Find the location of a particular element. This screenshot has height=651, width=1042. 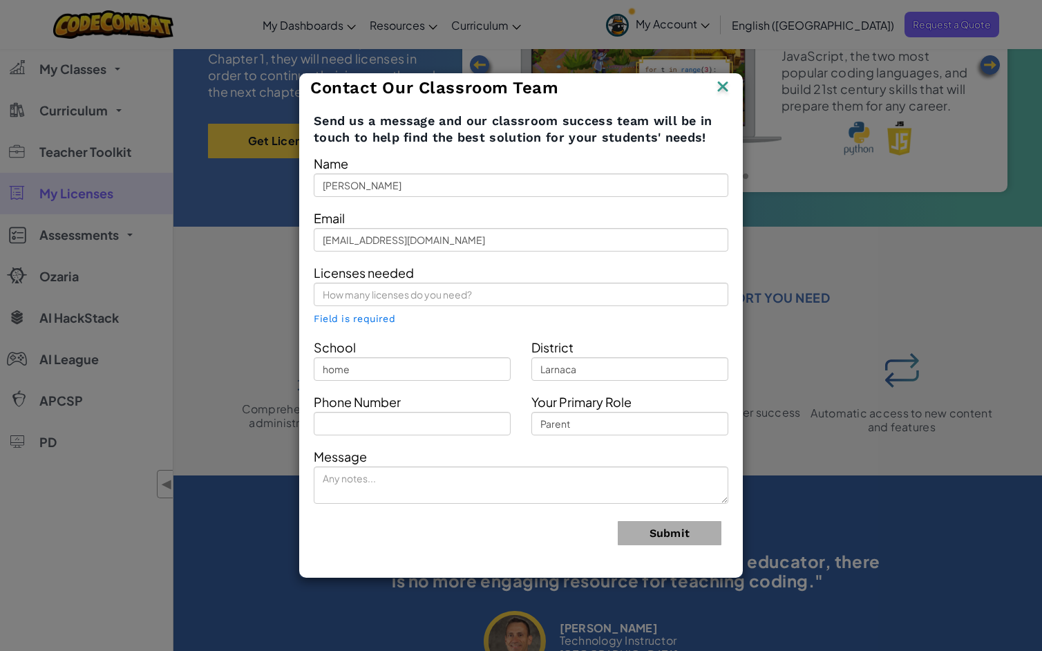

span: Field is required is located at coordinates (354, 318).